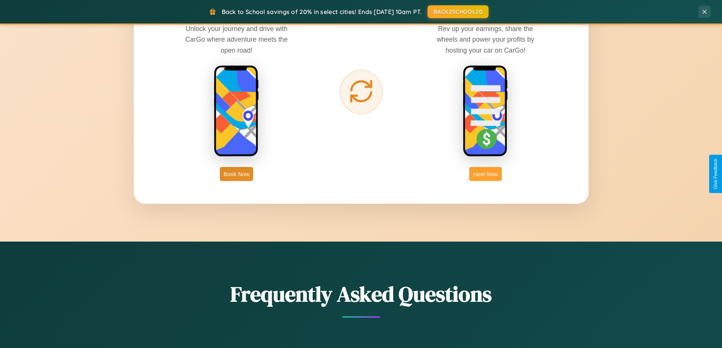 This screenshot has width=722, height=348. Describe the element at coordinates (361, 294) in the screenshot. I see `h2: Frequently Asked Questions` at that location.